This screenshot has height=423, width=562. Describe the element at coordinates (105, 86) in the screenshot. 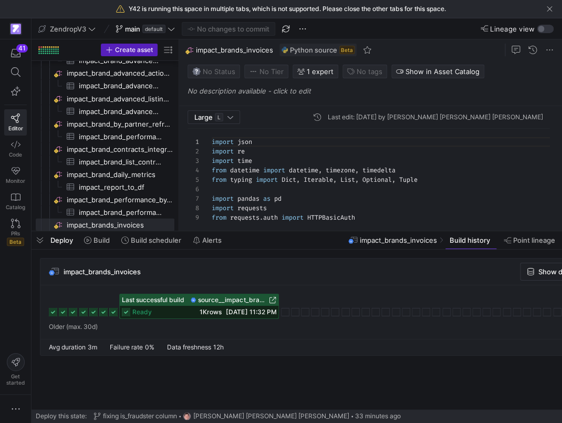

I see `a: impact_brand_advanced_listing​​​​​​​​​` at that location.